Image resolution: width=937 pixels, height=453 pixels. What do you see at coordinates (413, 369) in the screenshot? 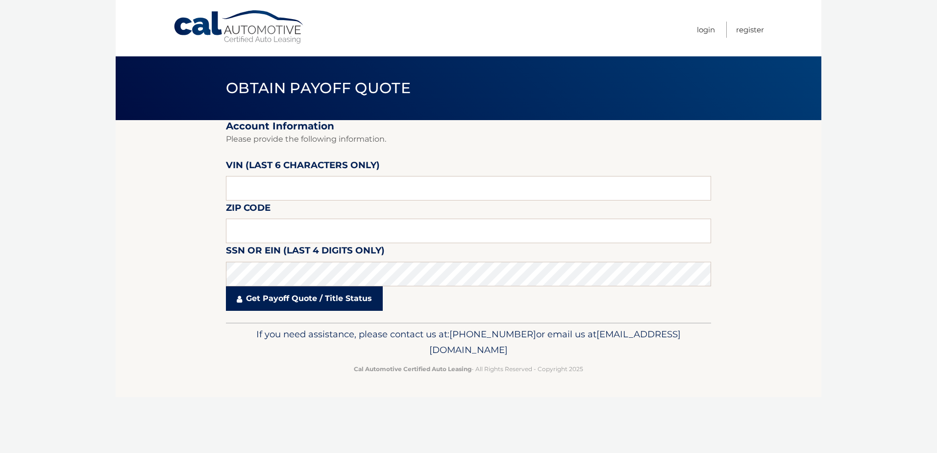
I see `strong: Cal Automotive Certified Auto Leasing` at bounding box center [413, 369].